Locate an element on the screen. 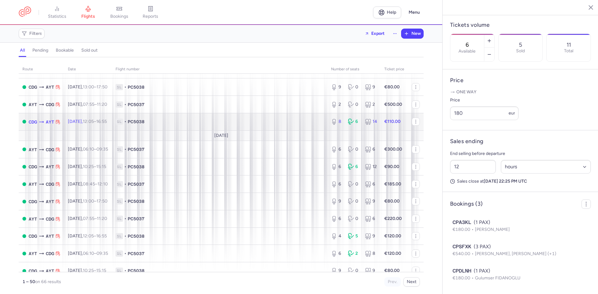 This screenshot has width=598, height=294. h4: bookable is located at coordinates (65, 50).